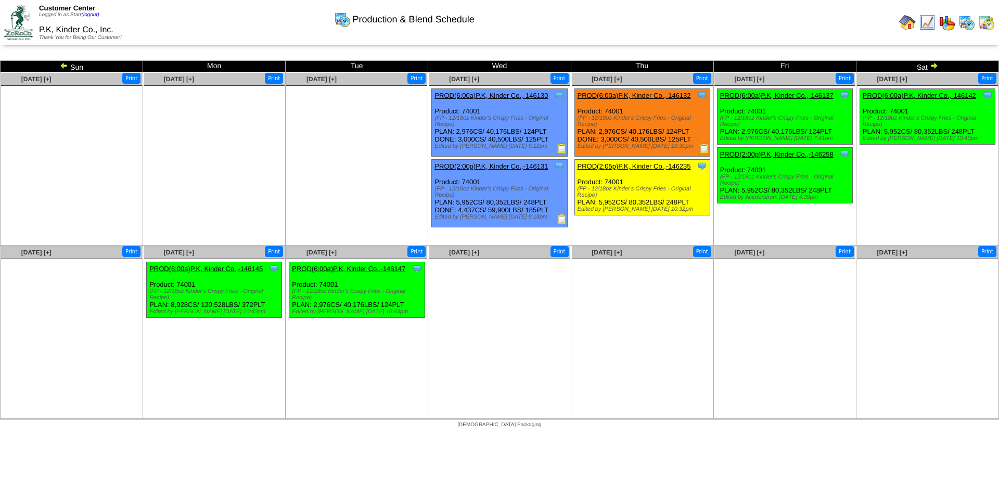  What do you see at coordinates (777, 95) in the screenshot?
I see `a: PROD(6:00a)P.K, Kinder Co.,-146137` at bounding box center [777, 95].